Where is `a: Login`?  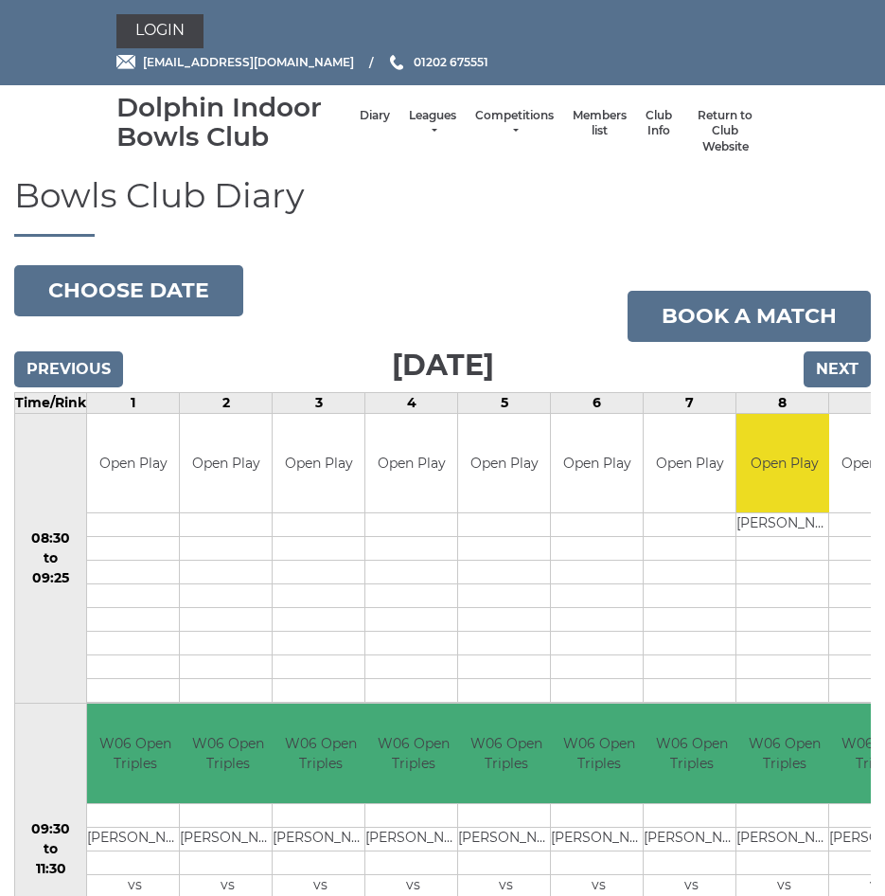
a: Login is located at coordinates (160, 31).